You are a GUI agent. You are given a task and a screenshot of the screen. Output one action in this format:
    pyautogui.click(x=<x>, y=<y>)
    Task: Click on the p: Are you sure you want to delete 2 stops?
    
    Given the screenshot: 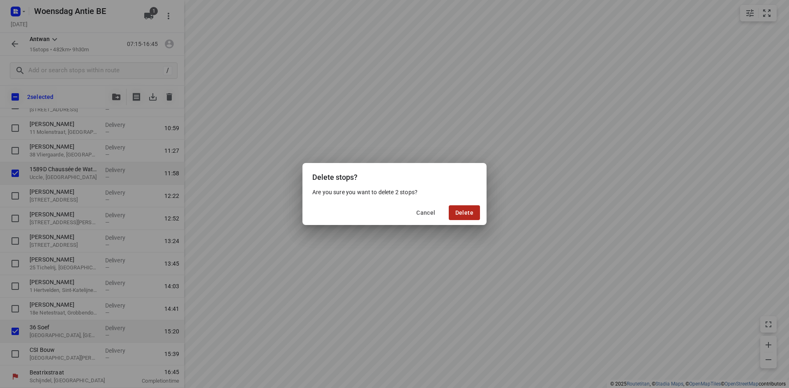 What is the action you would take?
    pyautogui.click(x=394, y=192)
    